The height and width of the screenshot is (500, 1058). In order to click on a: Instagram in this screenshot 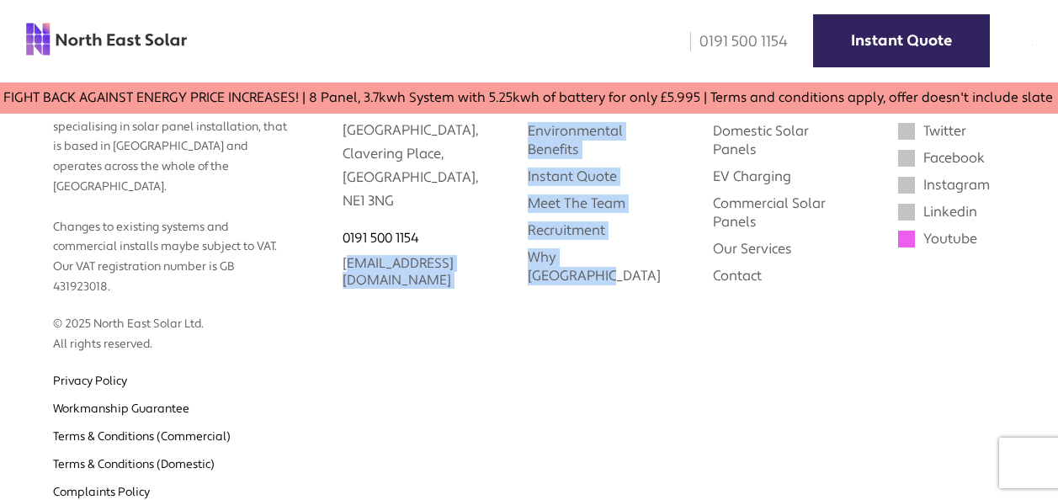, I will do `click(965, 185)`.